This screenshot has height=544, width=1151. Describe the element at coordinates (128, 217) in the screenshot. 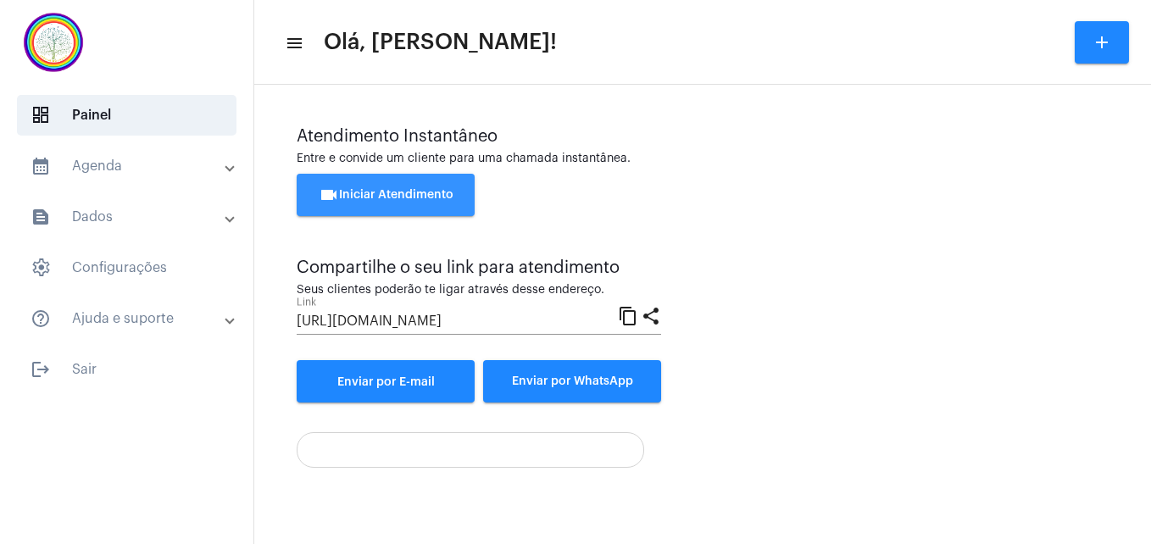

I see `mat-panel-title: Dados` at that location.